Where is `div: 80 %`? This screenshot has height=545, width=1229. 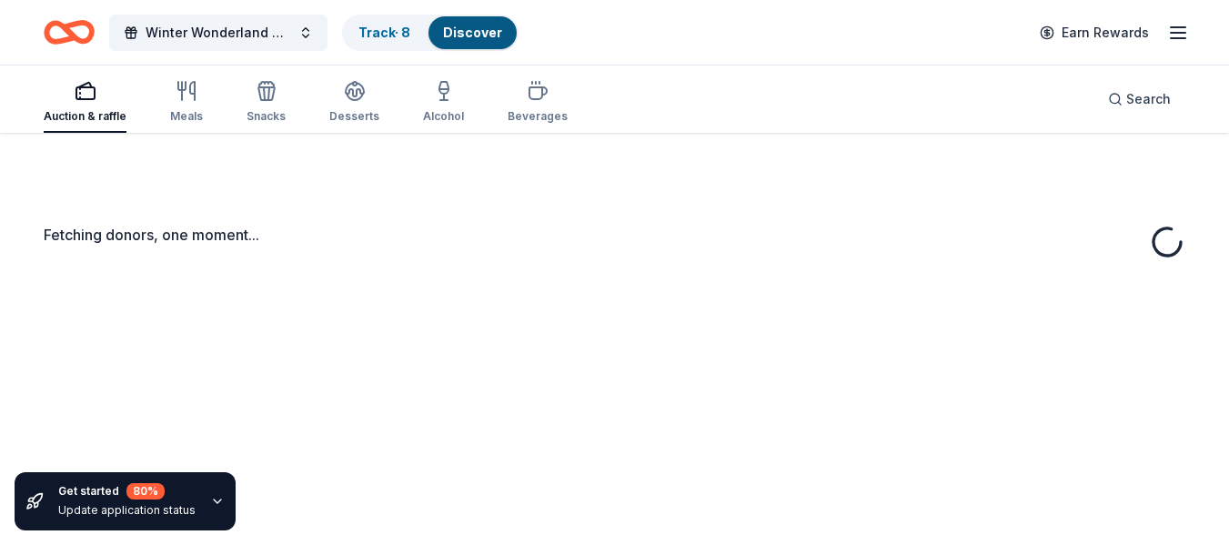 div: 80 % is located at coordinates (146, 491).